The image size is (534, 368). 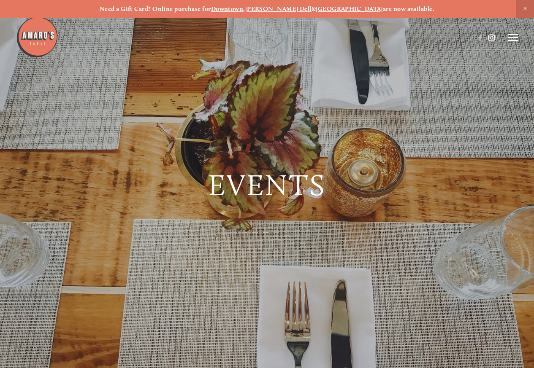 I want to click on strong: Downtown, so click(x=227, y=9).